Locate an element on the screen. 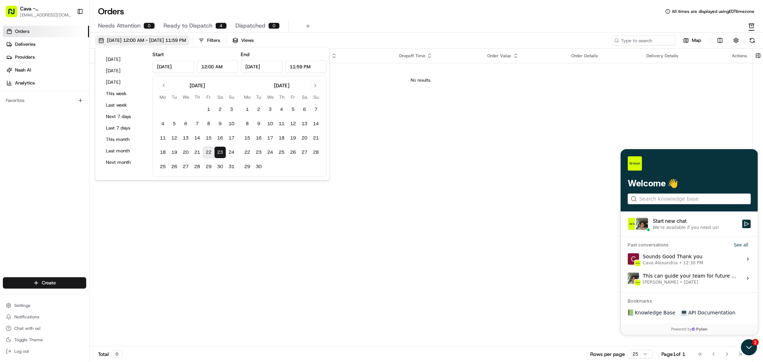  button: 15 is located at coordinates (209, 138).